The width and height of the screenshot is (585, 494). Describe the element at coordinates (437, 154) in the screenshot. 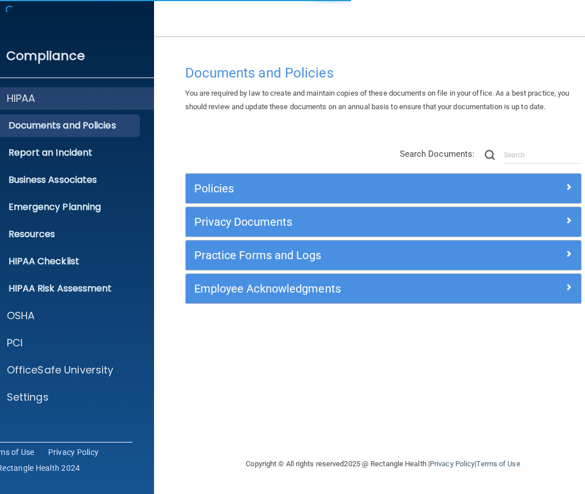

I see `span: Search Documents:` at that location.